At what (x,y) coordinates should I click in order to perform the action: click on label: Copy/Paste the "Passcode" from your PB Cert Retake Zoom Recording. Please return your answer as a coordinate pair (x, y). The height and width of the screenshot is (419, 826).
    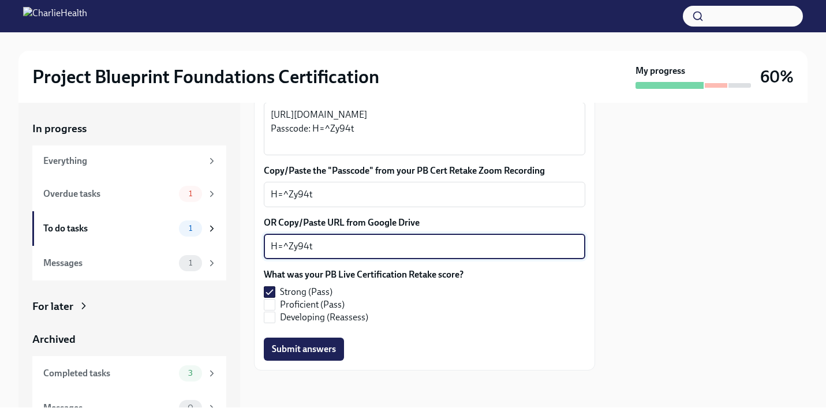
    Looking at the image, I should click on (424, 171).